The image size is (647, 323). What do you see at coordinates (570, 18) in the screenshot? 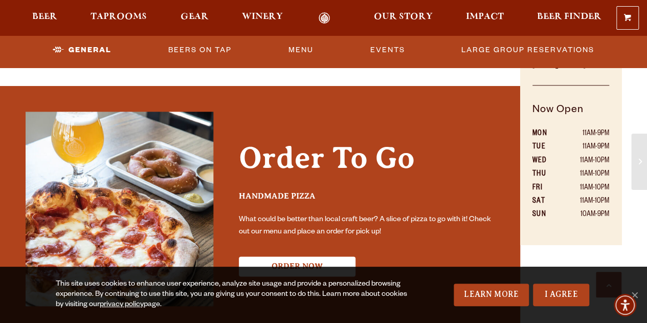
I see `a: Beer Finder` at bounding box center [570, 18].